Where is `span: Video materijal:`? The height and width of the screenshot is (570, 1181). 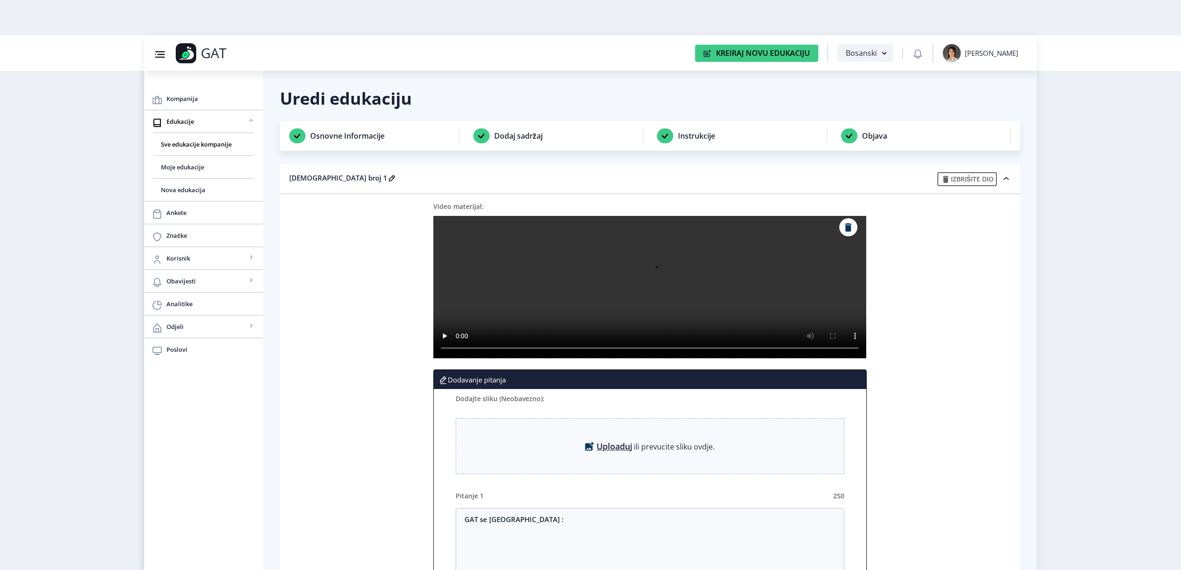 span: Video materijal: is located at coordinates (458, 206).